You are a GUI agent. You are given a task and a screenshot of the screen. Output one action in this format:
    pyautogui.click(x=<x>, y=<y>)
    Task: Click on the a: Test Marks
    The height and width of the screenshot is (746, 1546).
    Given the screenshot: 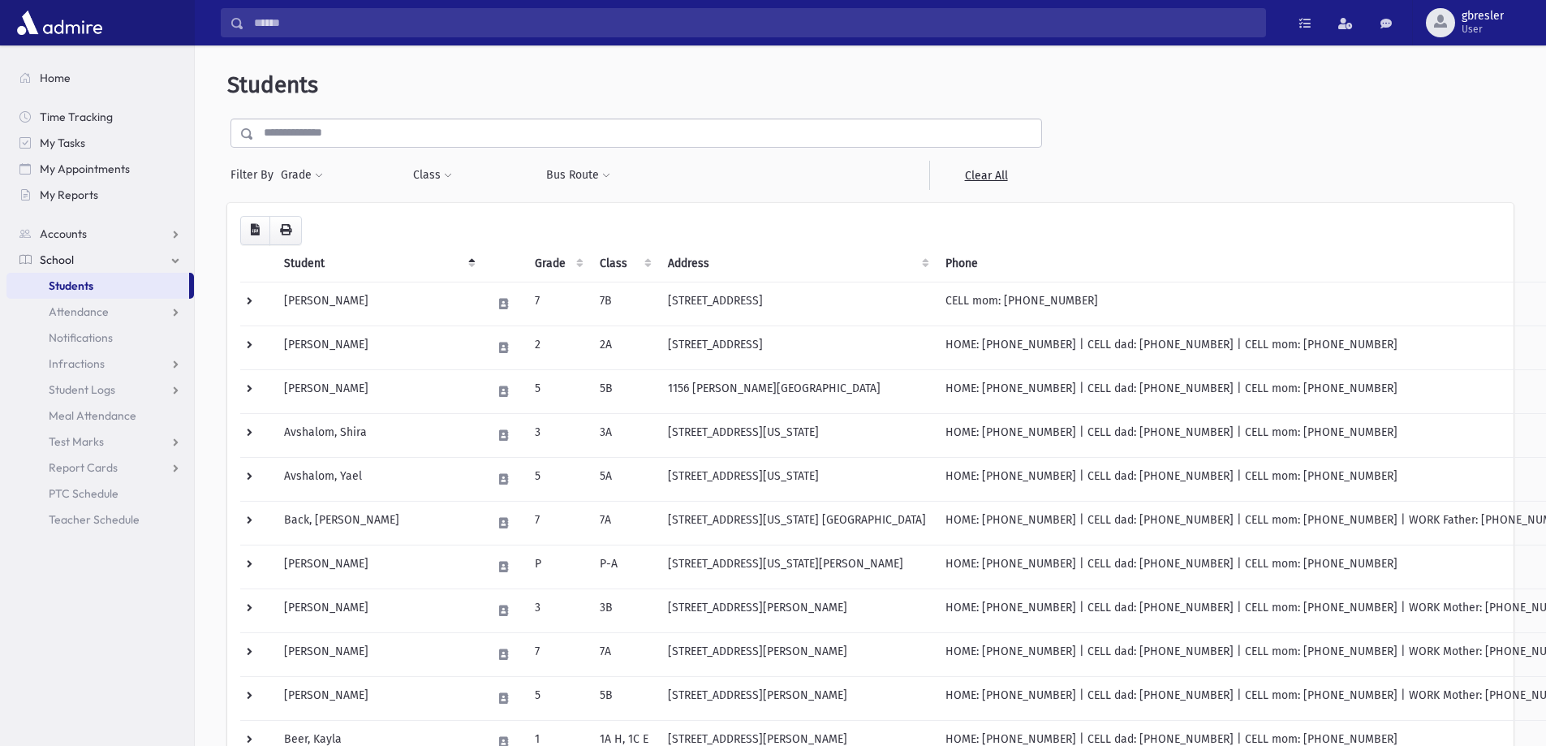 What is the action you would take?
    pyautogui.click(x=100, y=441)
    